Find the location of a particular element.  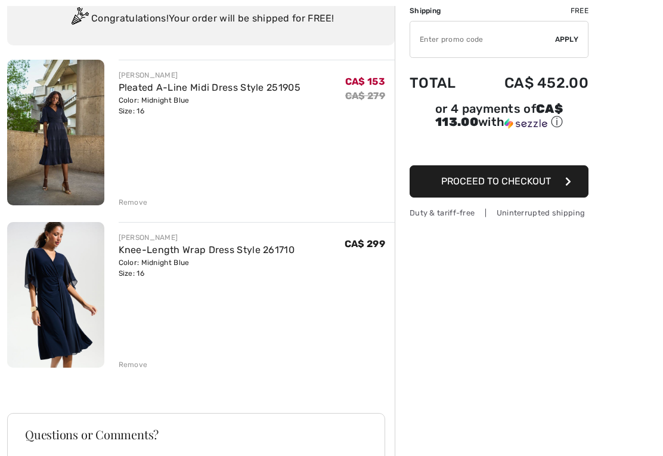

td: CA$ 452.00 is located at coordinates (531, 83).